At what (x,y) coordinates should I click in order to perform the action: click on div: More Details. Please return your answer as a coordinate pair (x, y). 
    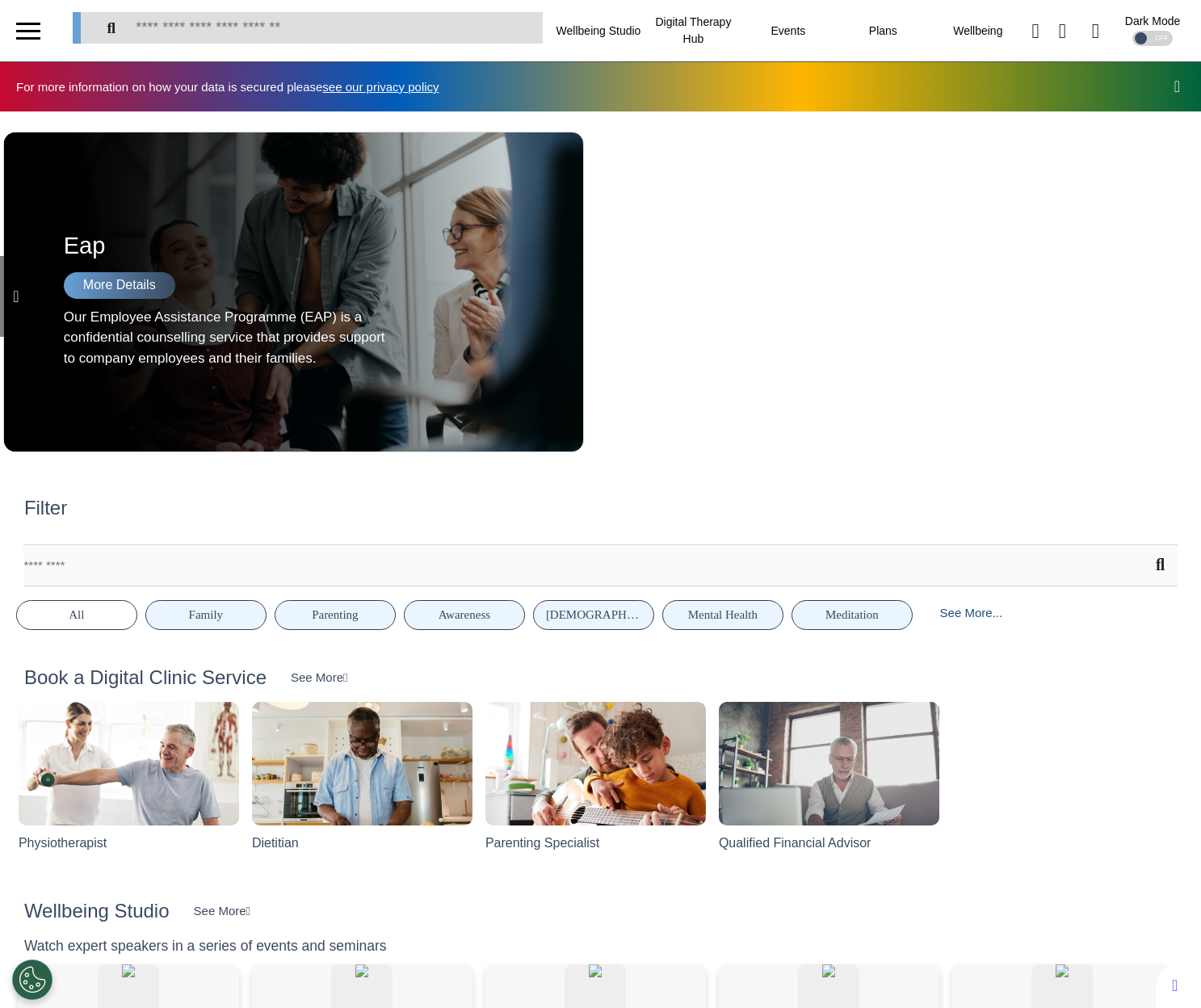
    Looking at the image, I should click on (120, 286).